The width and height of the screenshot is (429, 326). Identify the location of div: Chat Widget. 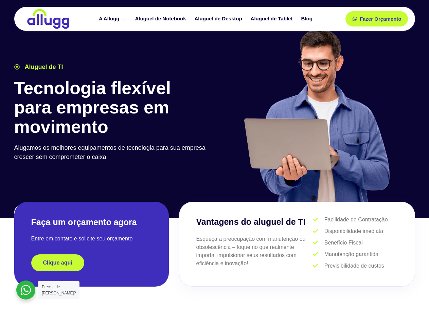
(412, 310).